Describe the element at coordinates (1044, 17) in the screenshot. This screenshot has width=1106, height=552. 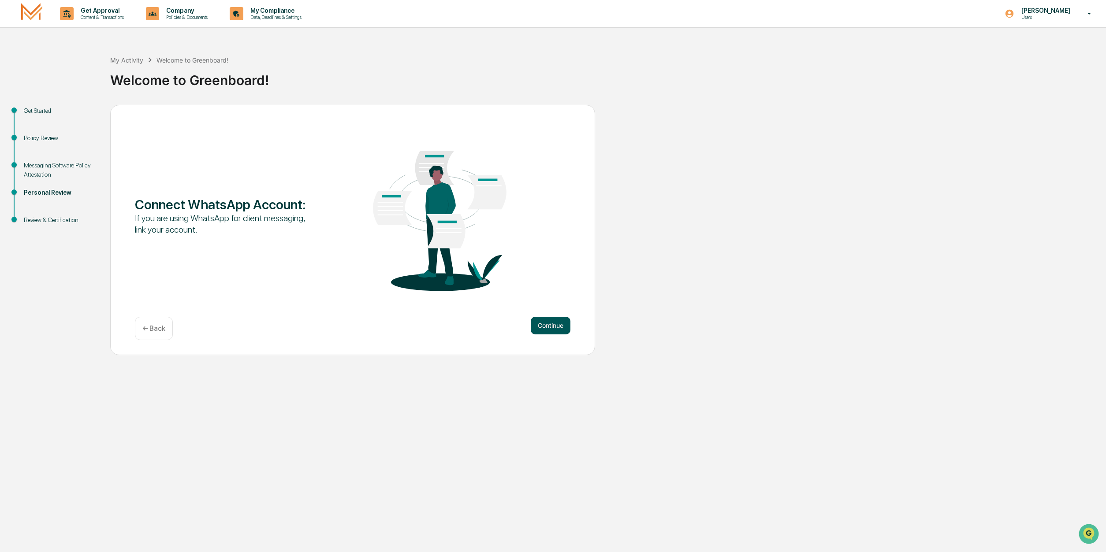
I see `p: Users` at that location.